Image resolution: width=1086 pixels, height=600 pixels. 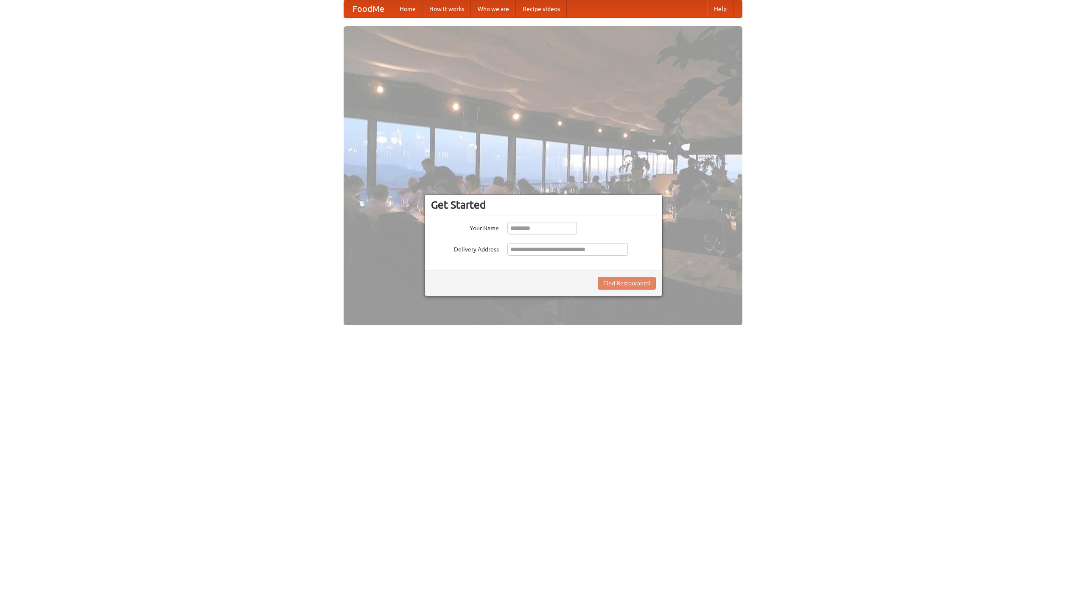 I want to click on a: Who we are, so click(x=493, y=9).